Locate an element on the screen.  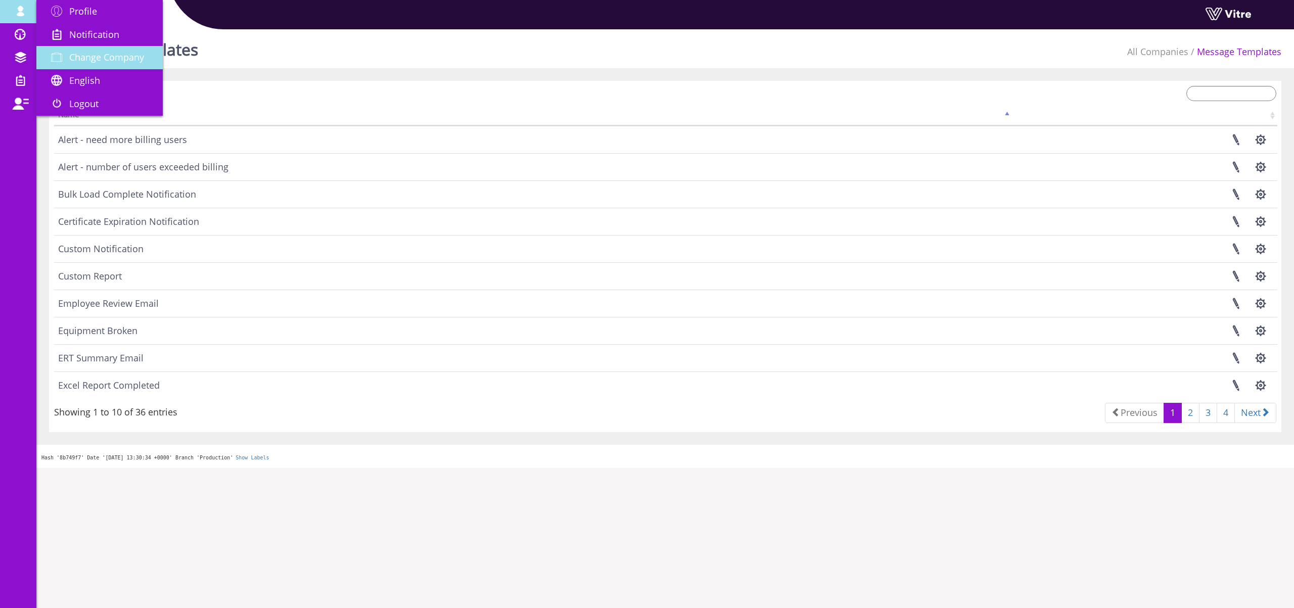
span: English is located at coordinates (84, 80).